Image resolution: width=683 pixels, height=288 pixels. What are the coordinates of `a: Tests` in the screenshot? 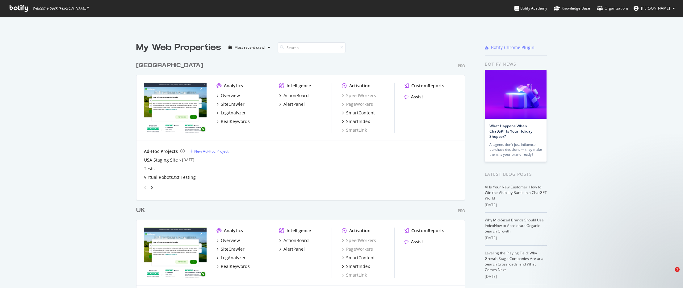 It's located at (149, 169).